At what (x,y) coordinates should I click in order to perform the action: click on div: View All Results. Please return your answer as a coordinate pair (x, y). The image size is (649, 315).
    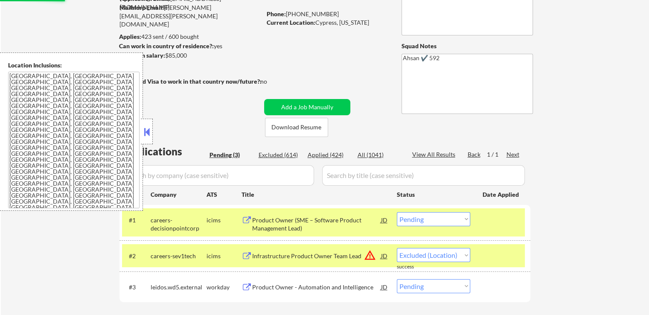
    Looking at the image, I should click on (435, 155).